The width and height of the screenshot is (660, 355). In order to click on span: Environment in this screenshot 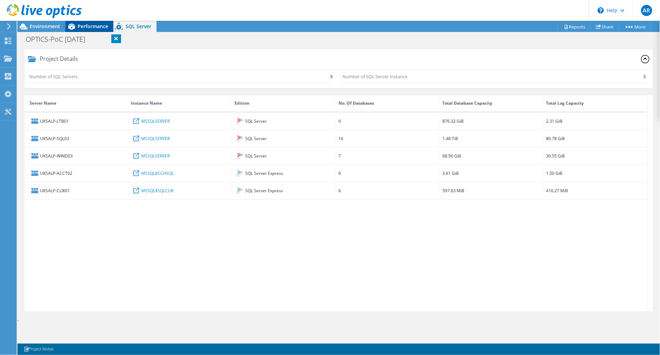, I will do `click(45, 26)`.